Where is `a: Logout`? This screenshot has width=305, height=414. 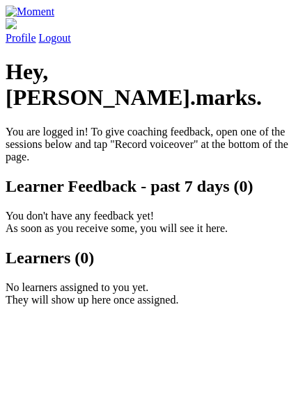 a: Logout is located at coordinates (55, 38).